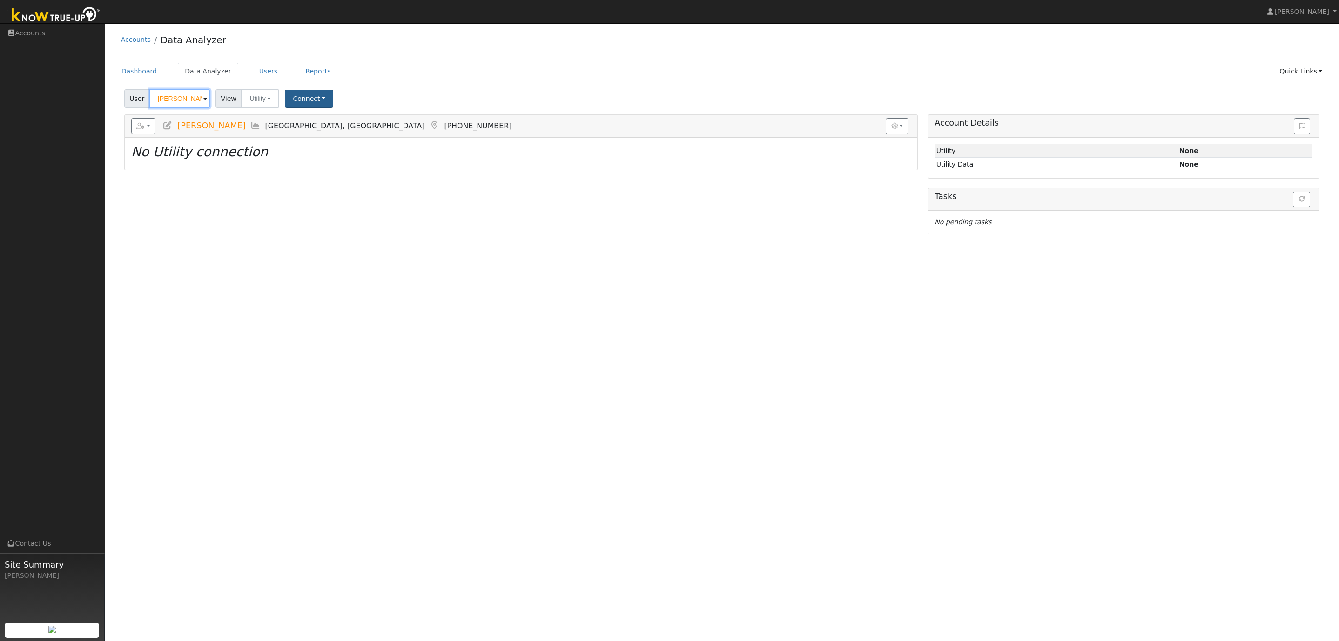 The width and height of the screenshot is (1339, 641). What do you see at coordinates (1301, 71) in the screenshot?
I see `a: Quick Links` at bounding box center [1301, 71].